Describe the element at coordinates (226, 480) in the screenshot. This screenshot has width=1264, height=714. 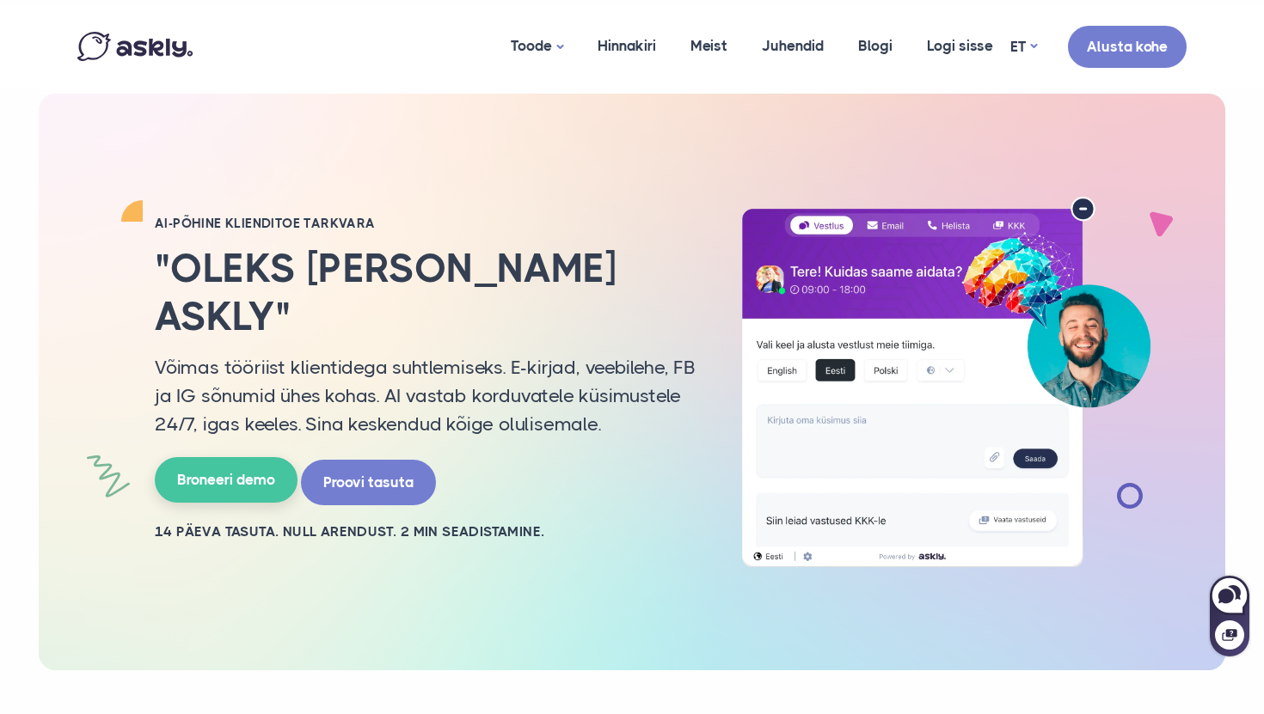
I see `a: Broneeri demo` at that location.